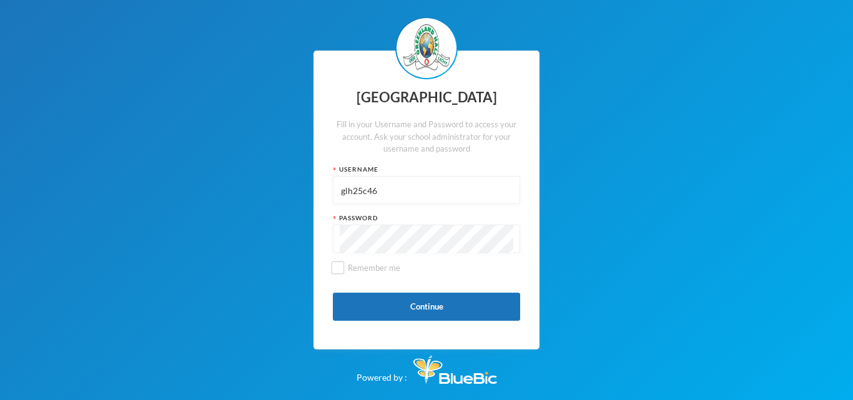 The height and width of the screenshot is (400, 853). What do you see at coordinates (427, 169) in the screenshot?
I see `div: Username` at bounding box center [427, 169].